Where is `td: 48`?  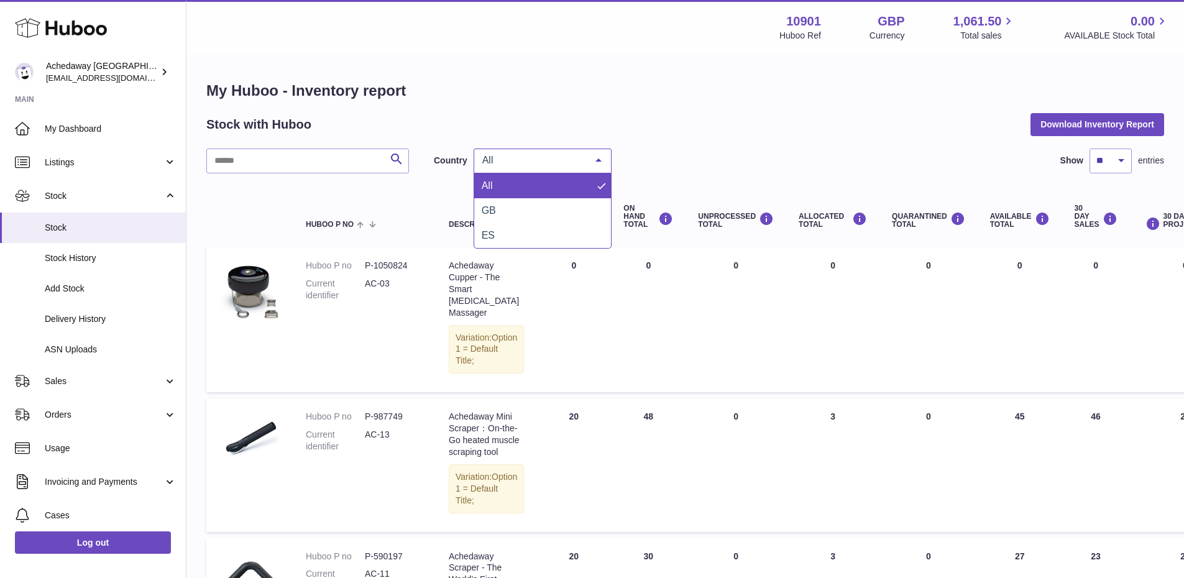
td: 48 is located at coordinates (648, 465).